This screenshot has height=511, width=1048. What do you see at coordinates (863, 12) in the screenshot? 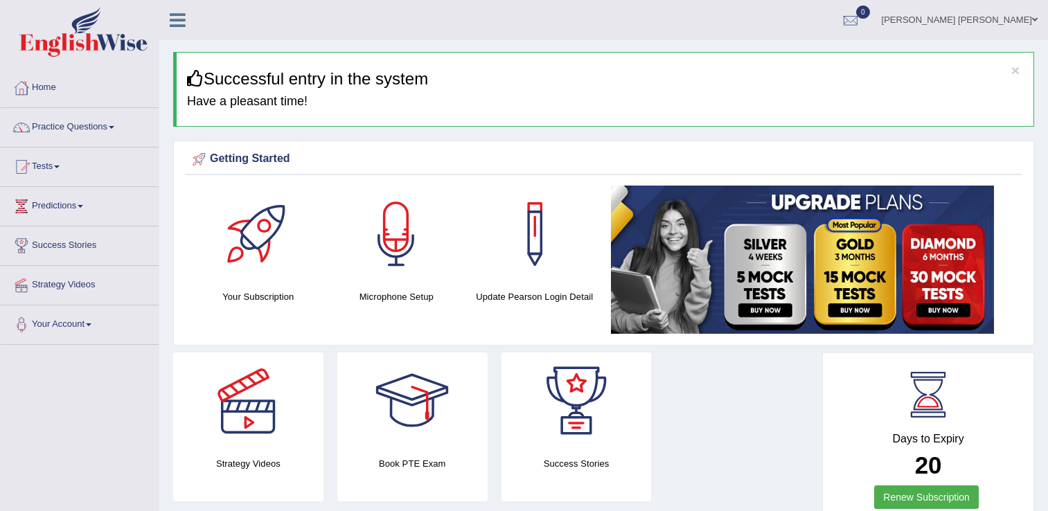
I see `span: 0` at bounding box center [863, 12].